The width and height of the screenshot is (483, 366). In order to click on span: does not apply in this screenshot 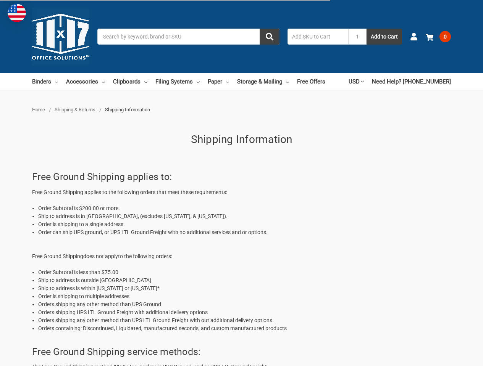, I will do `click(100, 256)`.